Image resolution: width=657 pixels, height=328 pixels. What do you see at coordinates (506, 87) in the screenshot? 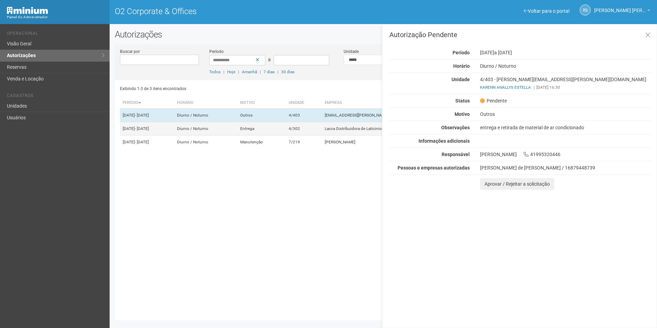
I see `a: KARENN ANALLYS ESTELLA` at bounding box center [506, 87].